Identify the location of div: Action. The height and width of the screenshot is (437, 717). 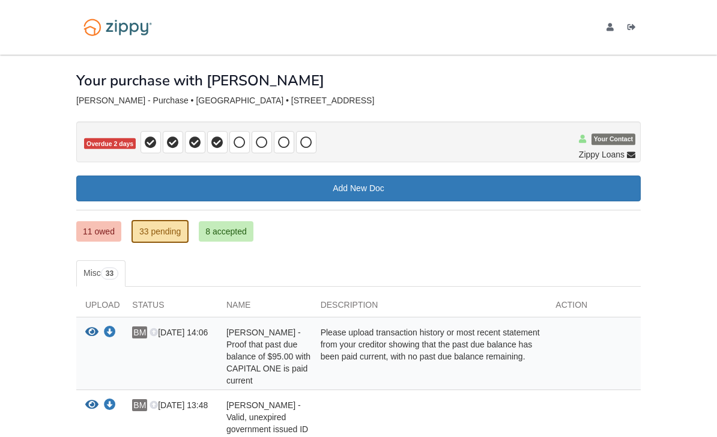
(593, 307).